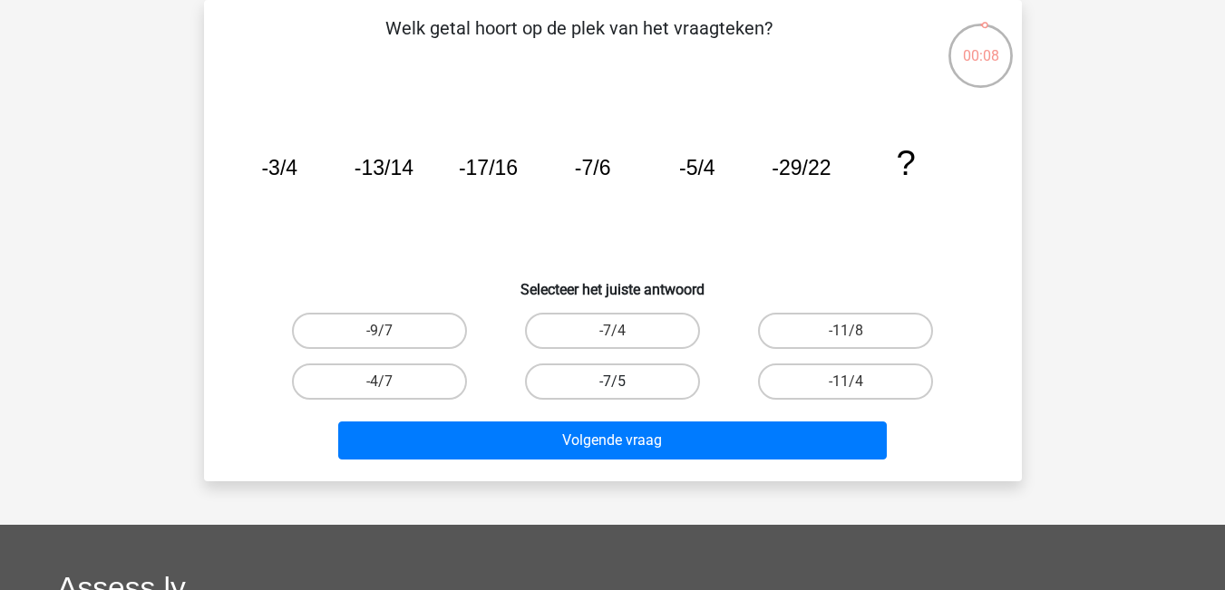 This screenshot has width=1225, height=590. Describe the element at coordinates (801, 168) in the screenshot. I see `tspan: -29/22` at that location.